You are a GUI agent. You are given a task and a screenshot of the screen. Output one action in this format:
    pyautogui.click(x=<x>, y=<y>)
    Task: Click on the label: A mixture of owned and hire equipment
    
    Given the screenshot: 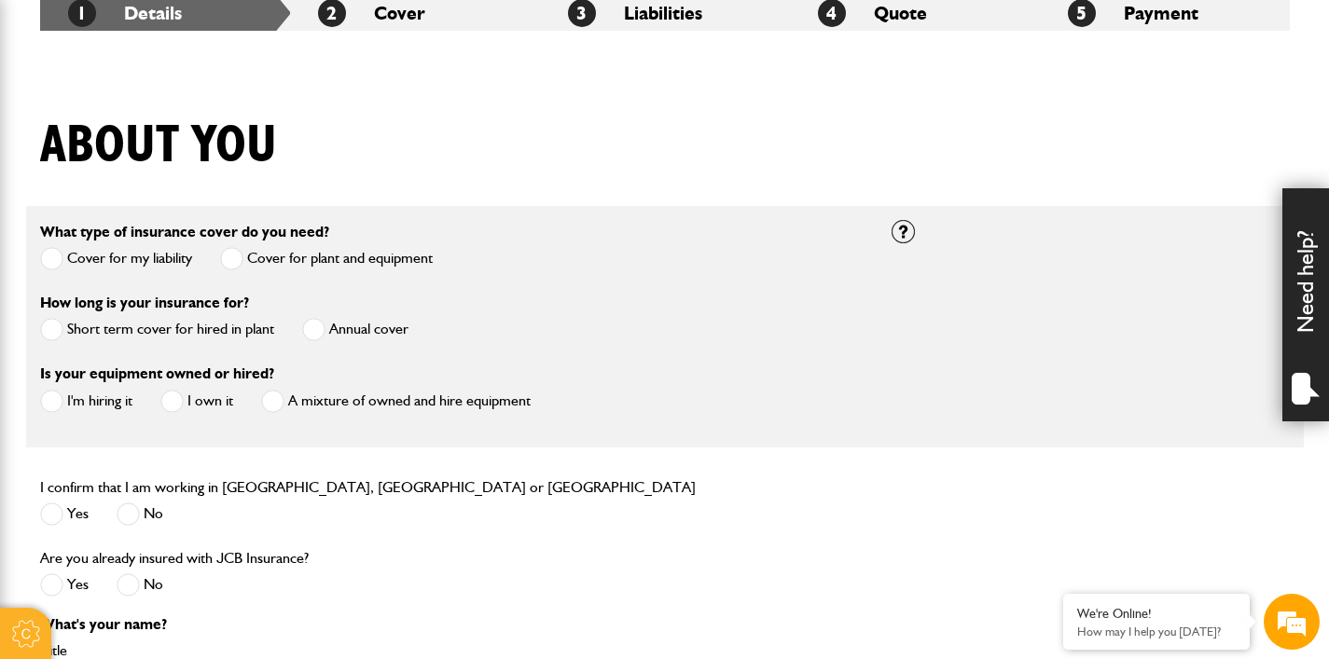 What is the action you would take?
    pyautogui.click(x=395, y=401)
    